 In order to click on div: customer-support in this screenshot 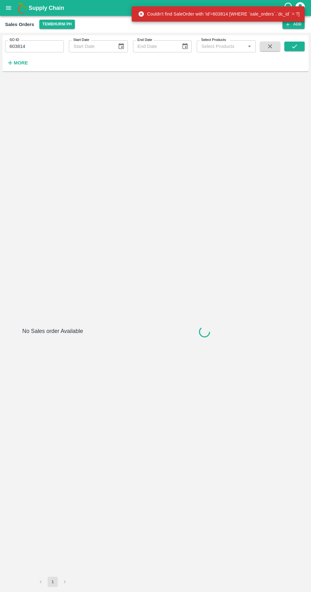, I will do `click(289, 8)`.